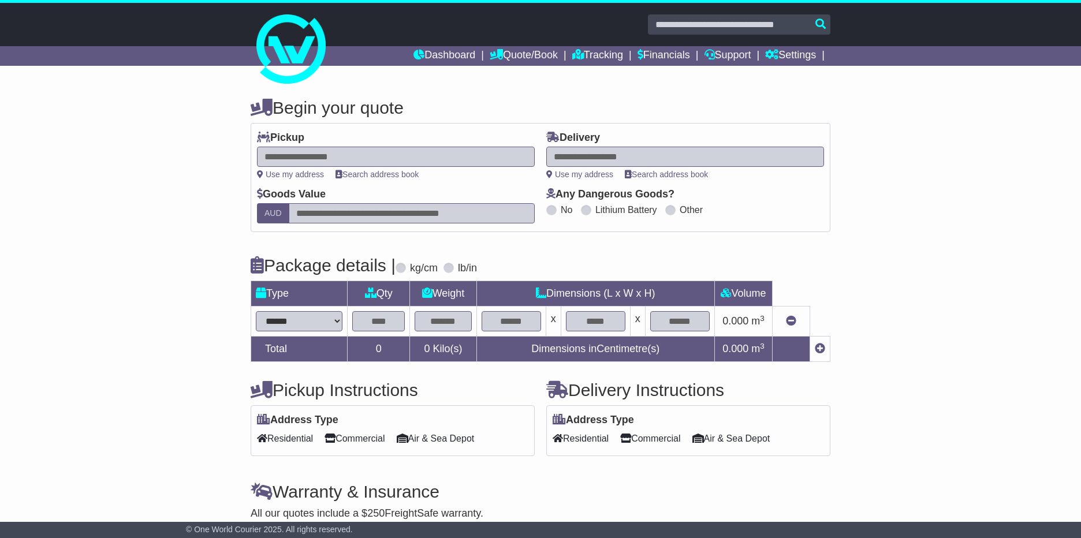 This screenshot has height=538, width=1081. What do you see at coordinates (743, 294) in the screenshot?
I see `td: Volume` at bounding box center [743, 294].